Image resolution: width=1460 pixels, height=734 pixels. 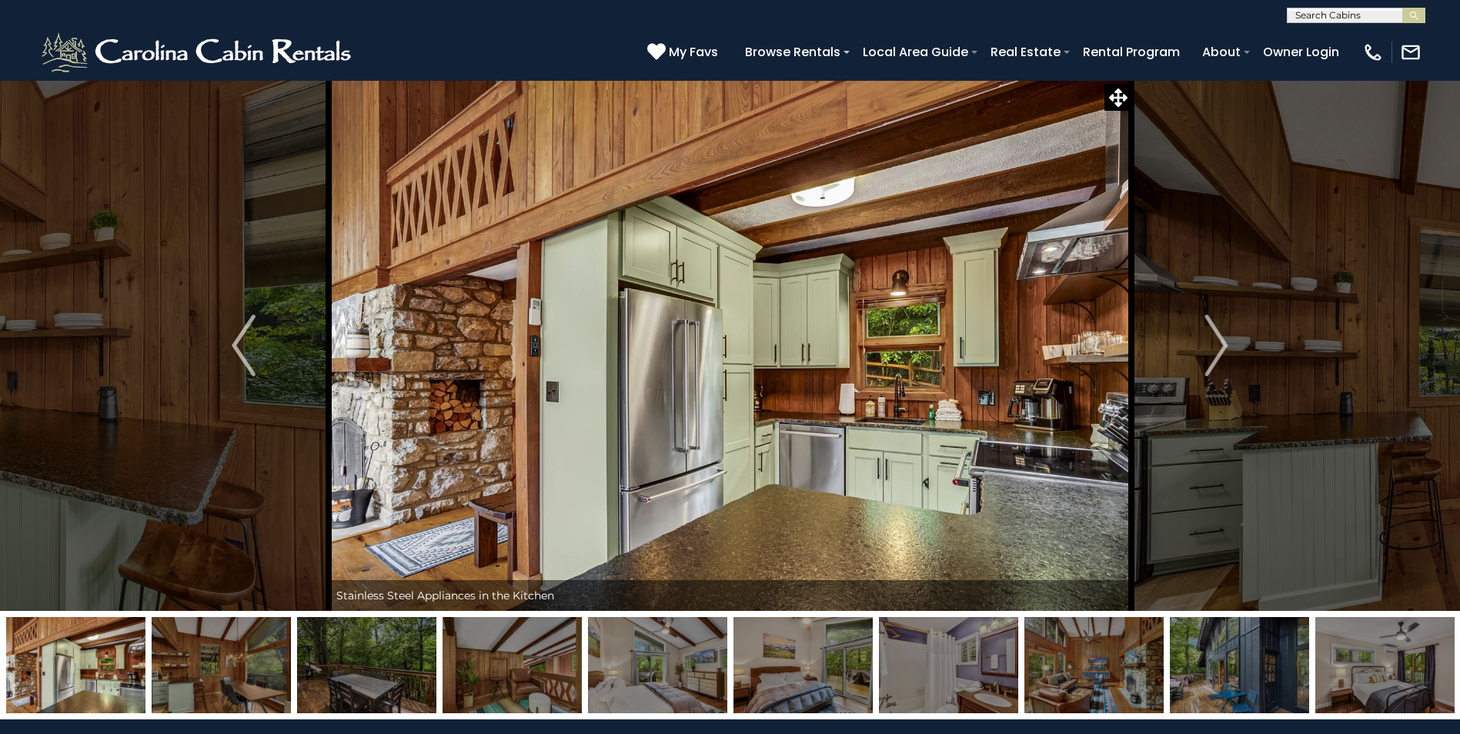 What do you see at coordinates (75, 665) in the screenshot?
I see `img: 166598117` at bounding box center [75, 665].